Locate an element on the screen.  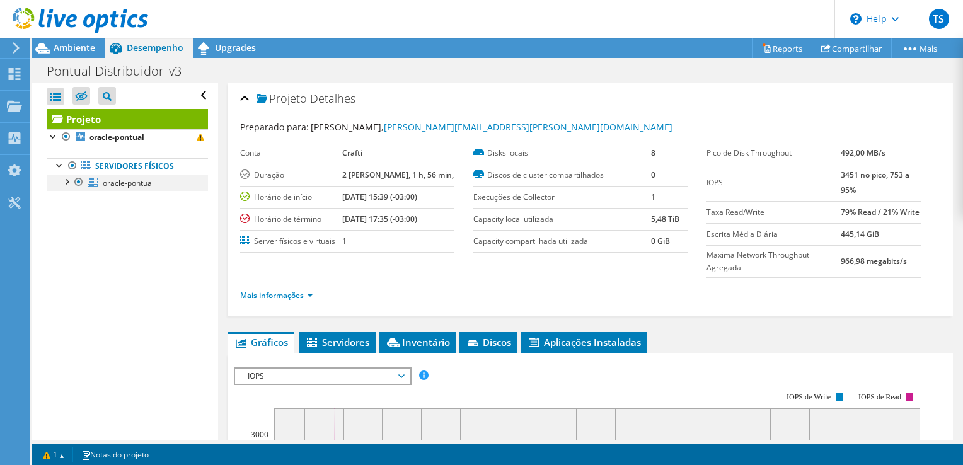
span: Aplicações Instaladas is located at coordinates (584, 342).